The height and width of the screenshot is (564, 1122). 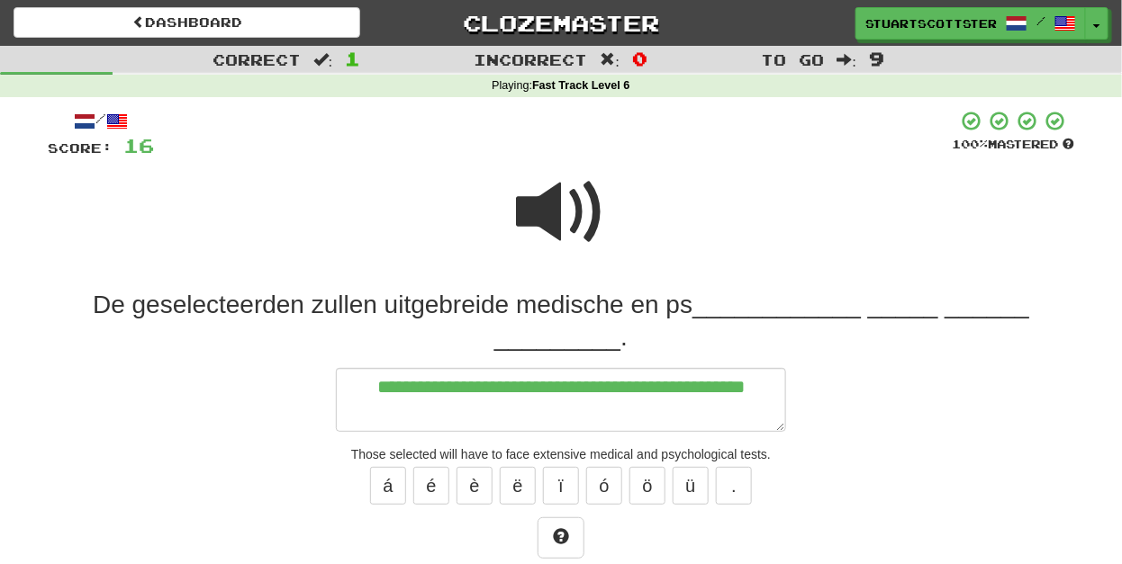 I want to click on strong: Fast Track Level 6, so click(x=581, y=86).